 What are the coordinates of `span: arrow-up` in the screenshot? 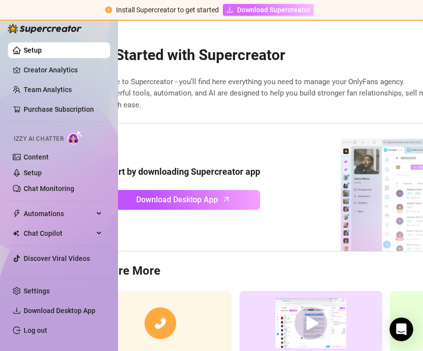 It's located at (227, 199).